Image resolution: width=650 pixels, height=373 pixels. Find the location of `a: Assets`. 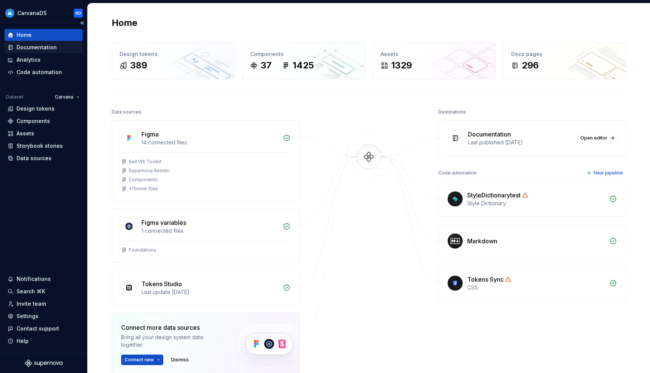

a: Assets is located at coordinates (44, 134).